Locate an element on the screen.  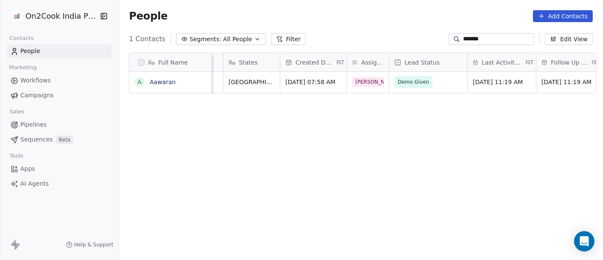
button: Filter is located at coordinates (288, 39).